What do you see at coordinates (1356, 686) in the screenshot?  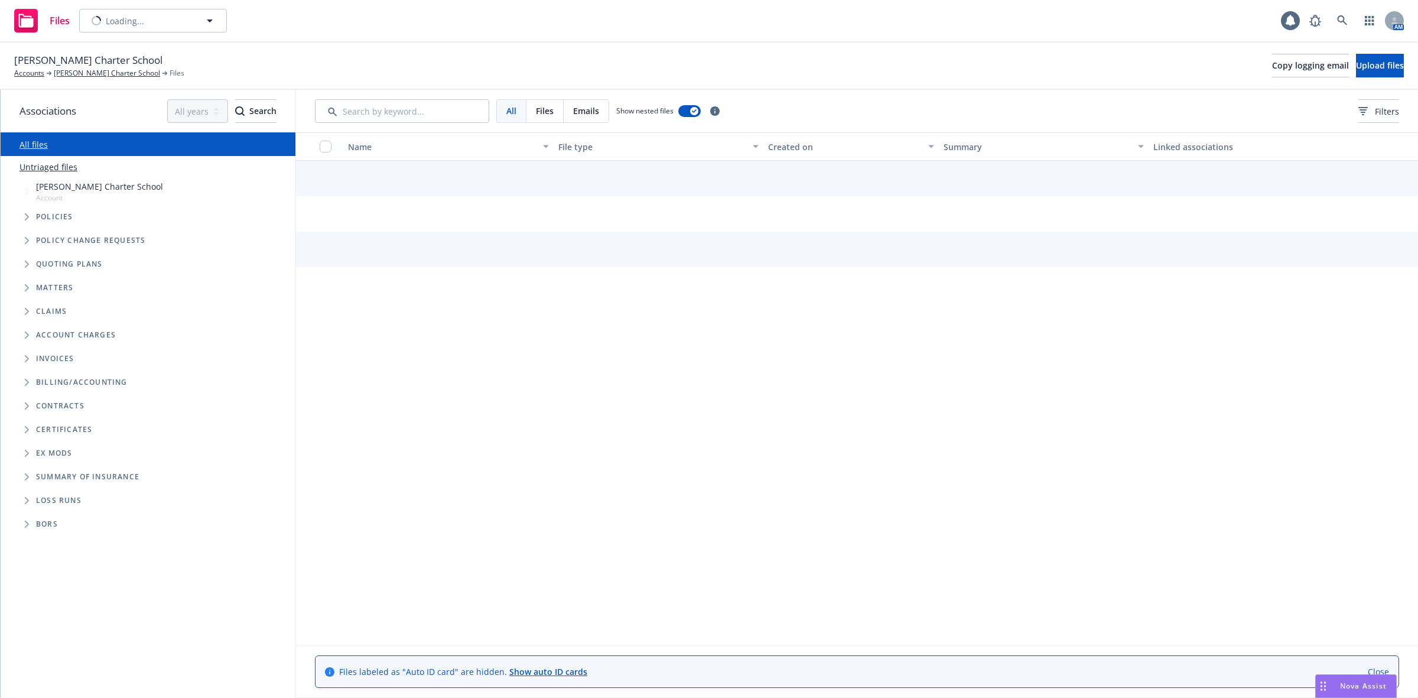 I see `button: Nova Assist` at bounding box center [1356, 686].